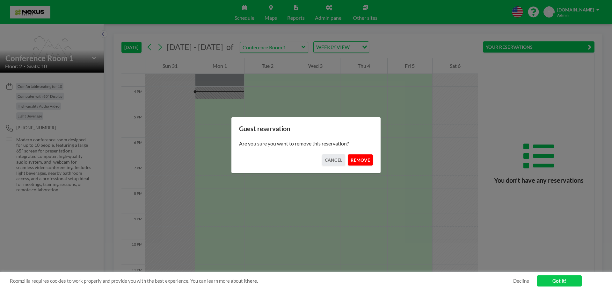 The width and height of the screenshot is (612, 290). I want to click on span: Roomzilla requires cookies to work properly and provide you with the best experience. You can lea..., so click(261, 281).